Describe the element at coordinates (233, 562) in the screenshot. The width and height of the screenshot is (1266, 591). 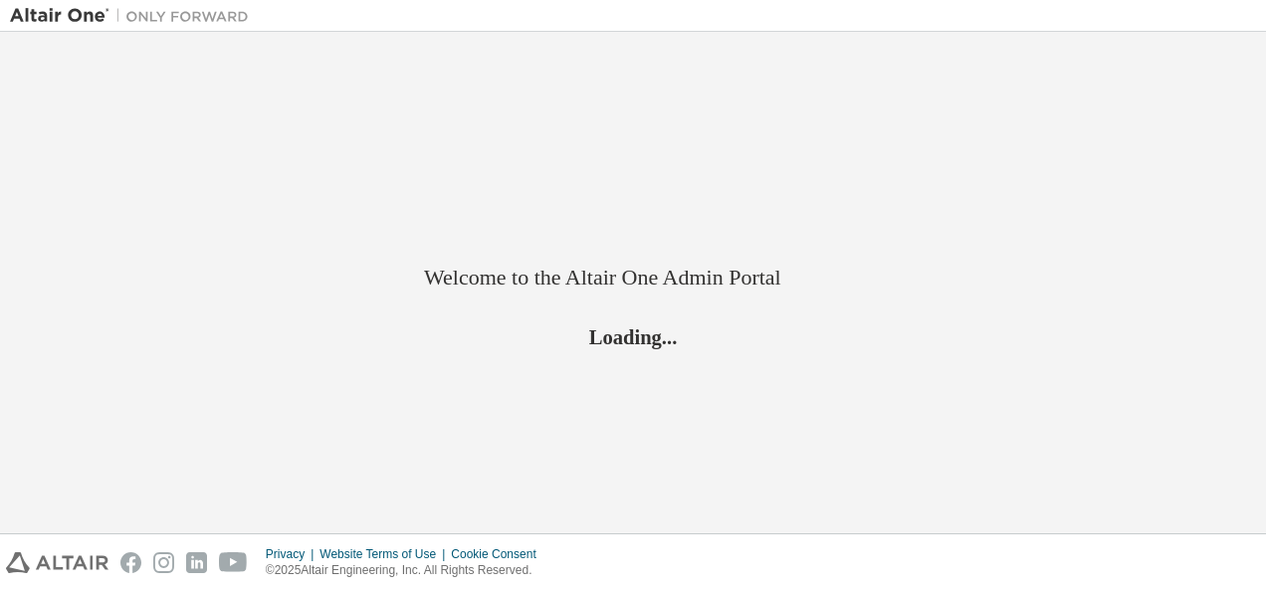
I see `img: youtube.svg` at that location.